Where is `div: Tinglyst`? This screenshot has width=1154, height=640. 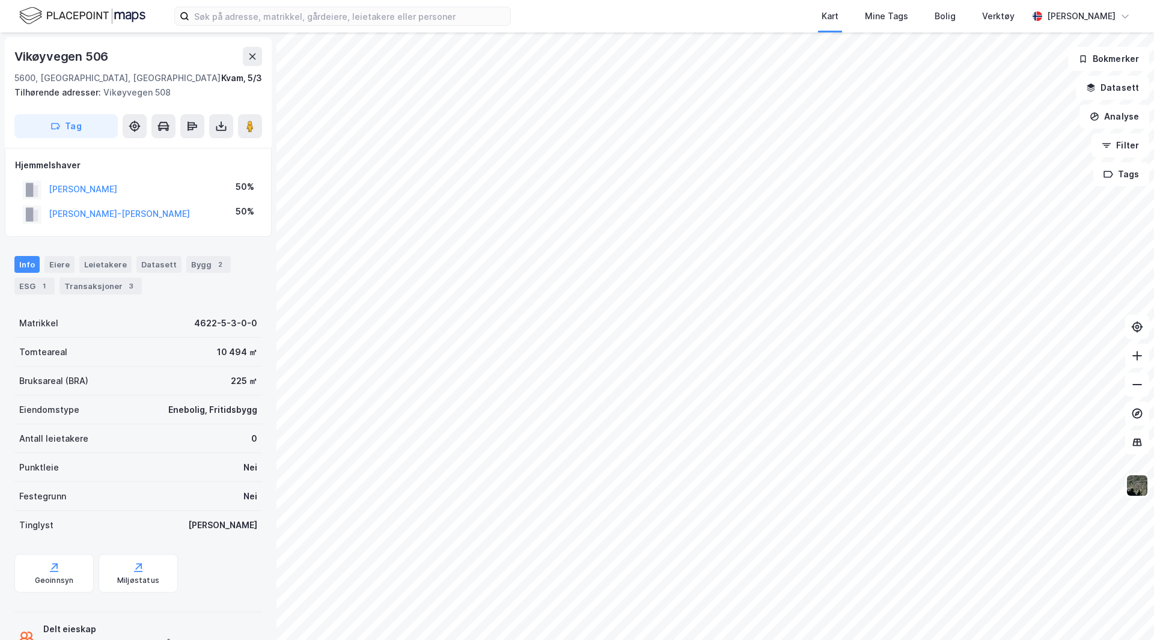 div: Tinglyst is located at coordinates (36, 526).